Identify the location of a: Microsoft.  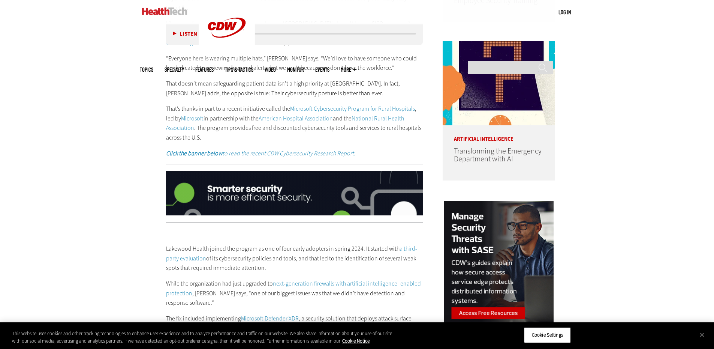
(192, 118).